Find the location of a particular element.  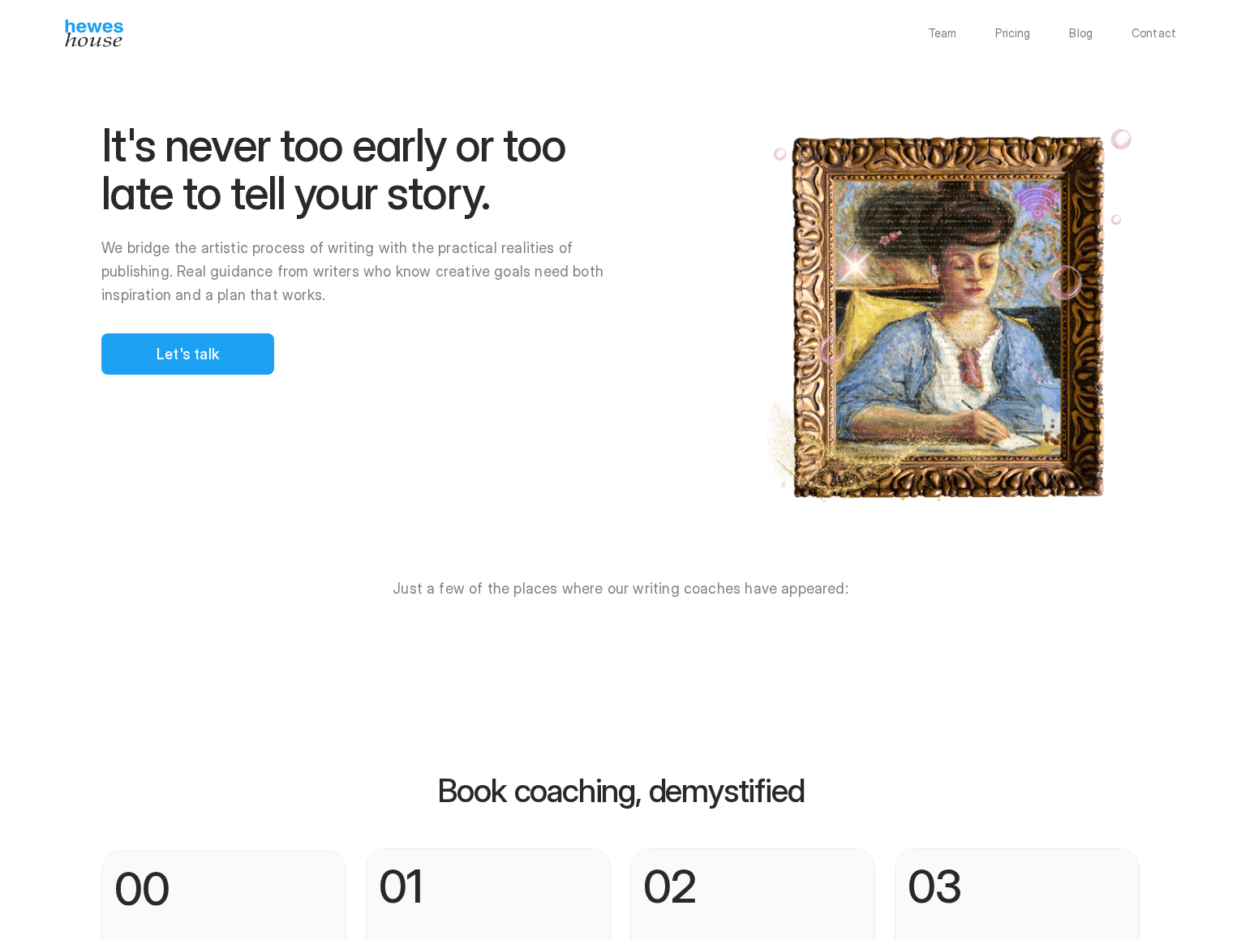

p: Let's talk is located at coordinates (187, 354).